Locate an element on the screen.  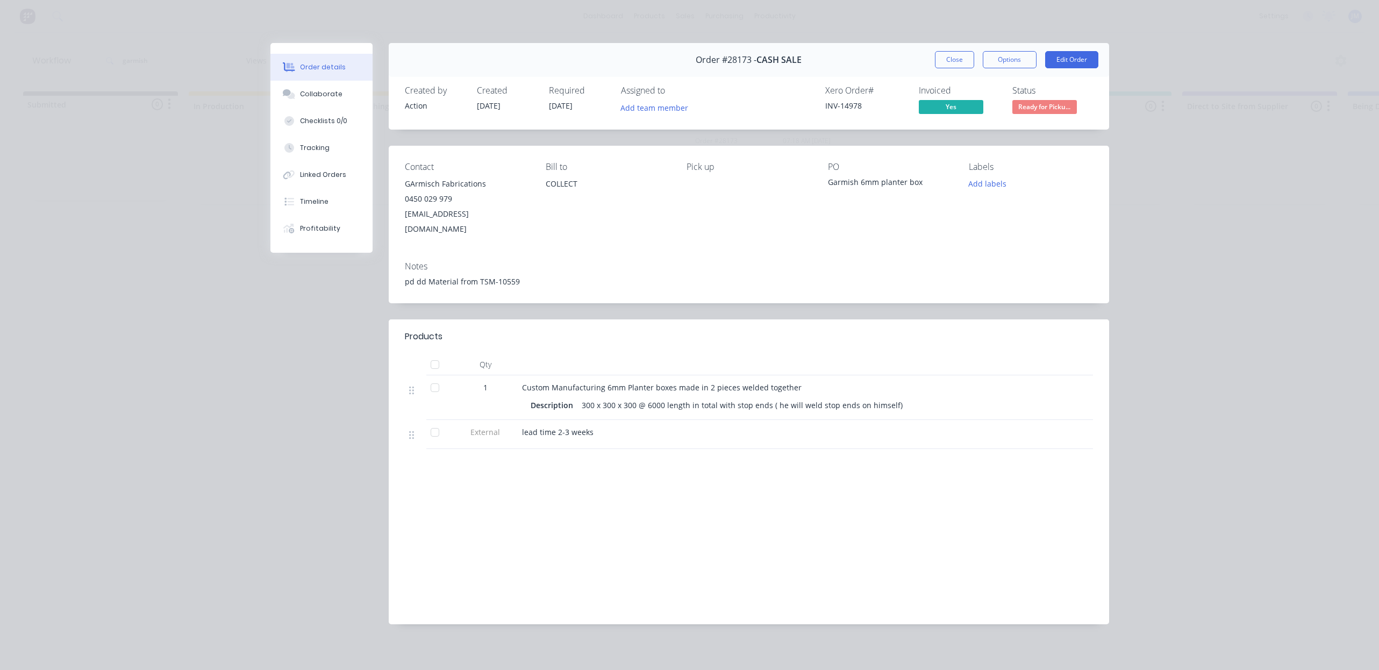
button: Profitability is located at coordinates (322, 229).